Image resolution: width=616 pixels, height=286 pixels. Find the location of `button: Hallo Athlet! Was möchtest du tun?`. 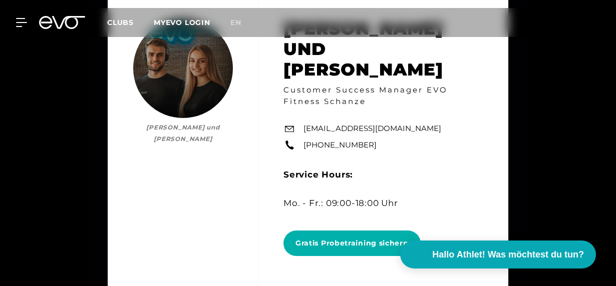

button: Hallo Athlet! Was möchtest du tun? is located at coordinates (497, 255).